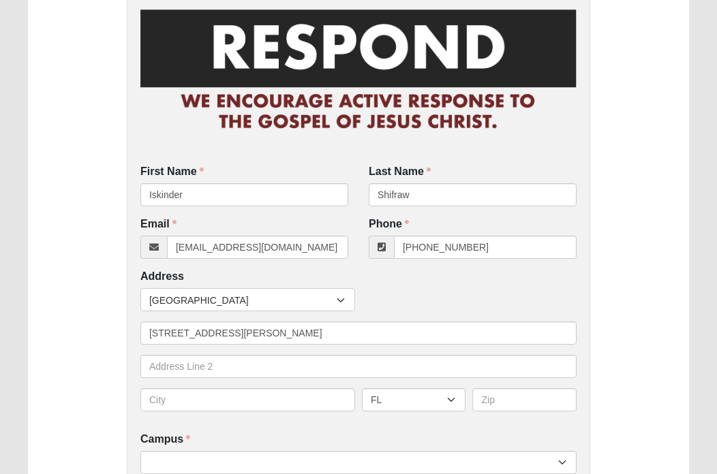 The width and height of the screenshot is (717, 474). What do you see at coordinates (162, 277) in the screenshot?
I see `label: Address` at bounding box center [162, 277].